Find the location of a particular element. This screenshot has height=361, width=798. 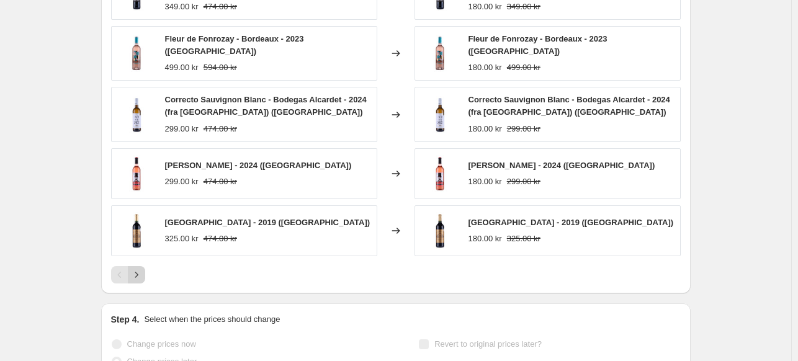

div: 499.00 kr is located at coordinates (182, 68).